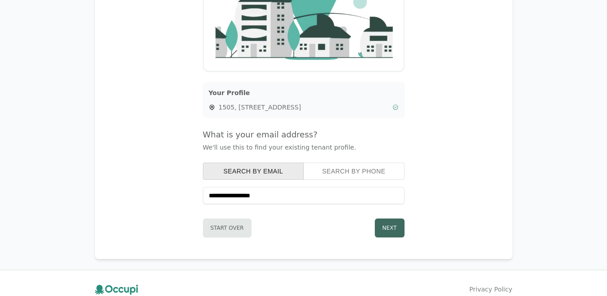 The height and width of the screenshot is (296, 607). Describe the element at coordinates (304, 93) in the screenshot. I see `h3: Your Profile` at that location.